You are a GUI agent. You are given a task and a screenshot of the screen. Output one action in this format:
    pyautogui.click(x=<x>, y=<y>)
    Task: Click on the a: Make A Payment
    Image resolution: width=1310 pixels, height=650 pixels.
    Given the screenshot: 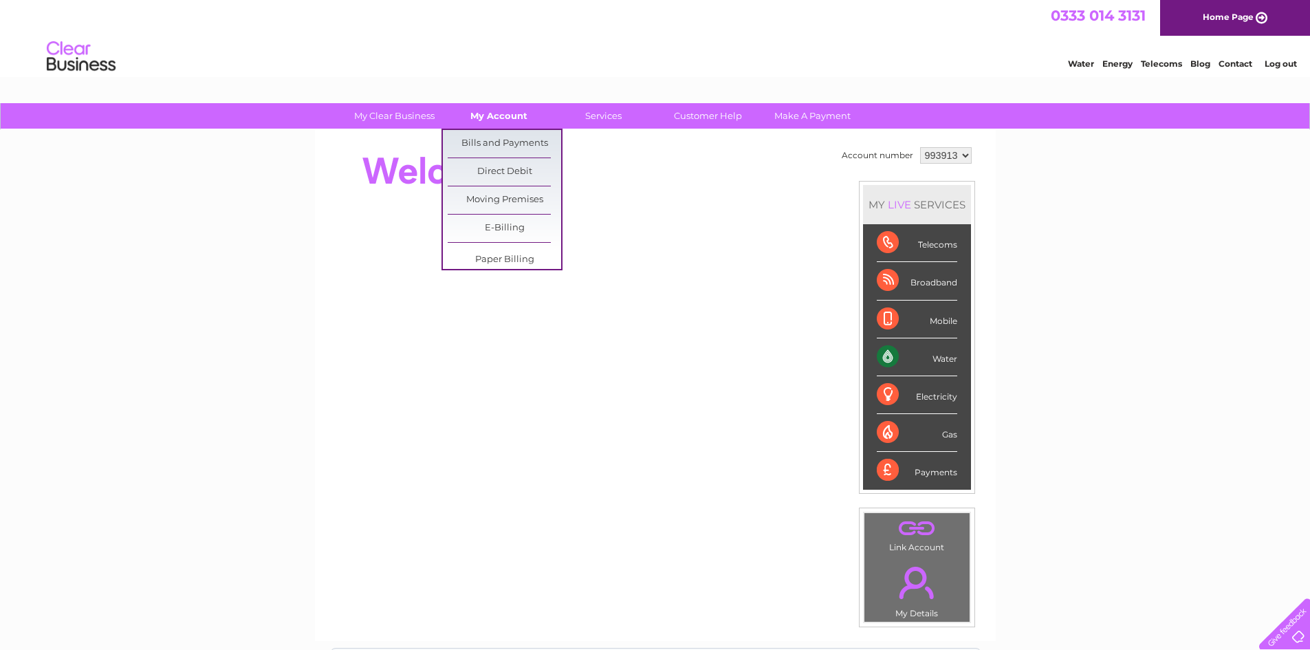 What is the action you would take?
    pyautogui.click(x=812, y=116)
    